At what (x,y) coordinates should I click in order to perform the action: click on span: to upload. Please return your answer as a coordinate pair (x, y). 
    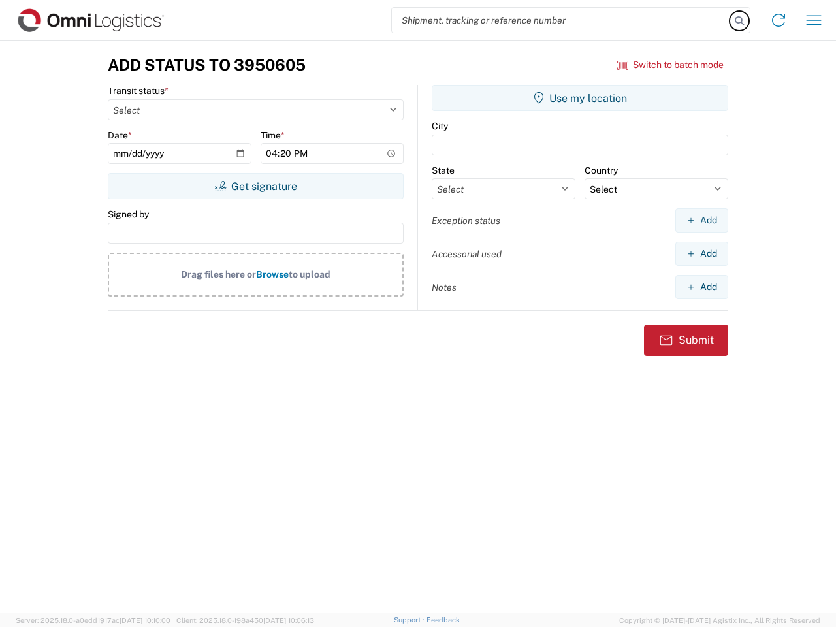
    Looking at the image, I should click on (310, 274).